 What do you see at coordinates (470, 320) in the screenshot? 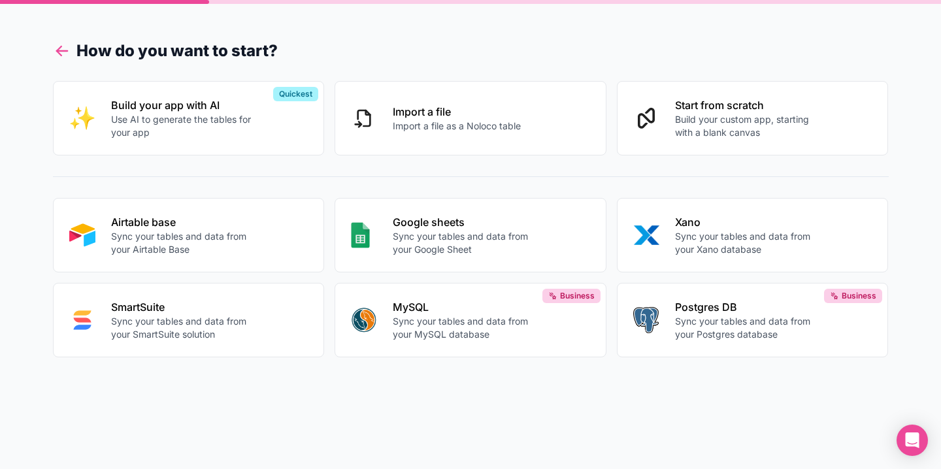
I see `button: MYSQLMySQLSync your tables and data from your MySQL databaseBusiness` at bounding box center [470, 320].